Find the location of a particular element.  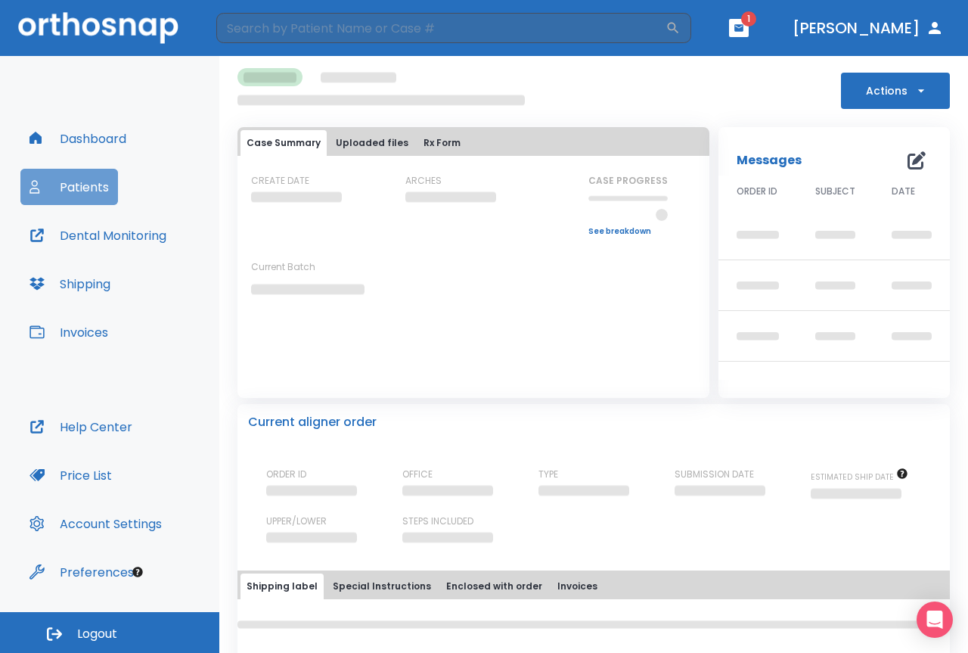

p: Messages is located at coordinates (769, 160).